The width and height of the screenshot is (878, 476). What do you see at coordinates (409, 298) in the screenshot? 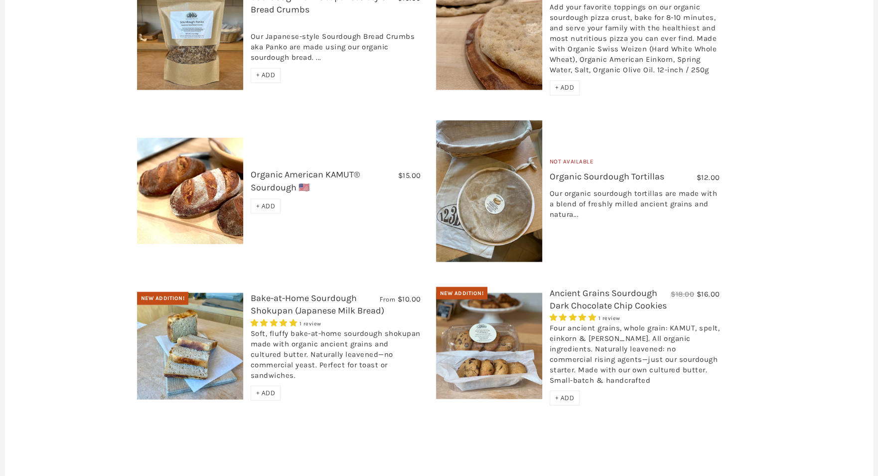
I see `span: $10.00` at bounding box center [409, 298].